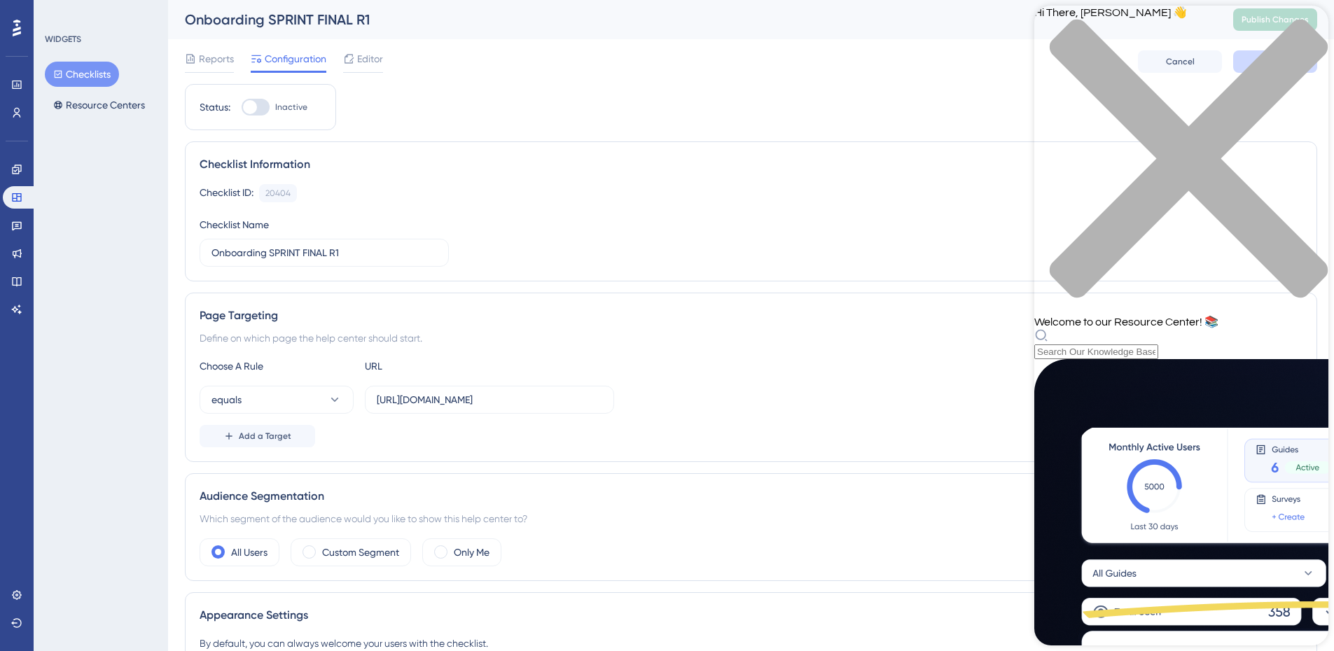 This screenshot has width=1334, height=651. Describe the element at coordinates (296, 59) in the screenshot. I see `span: Configuration` at that location.